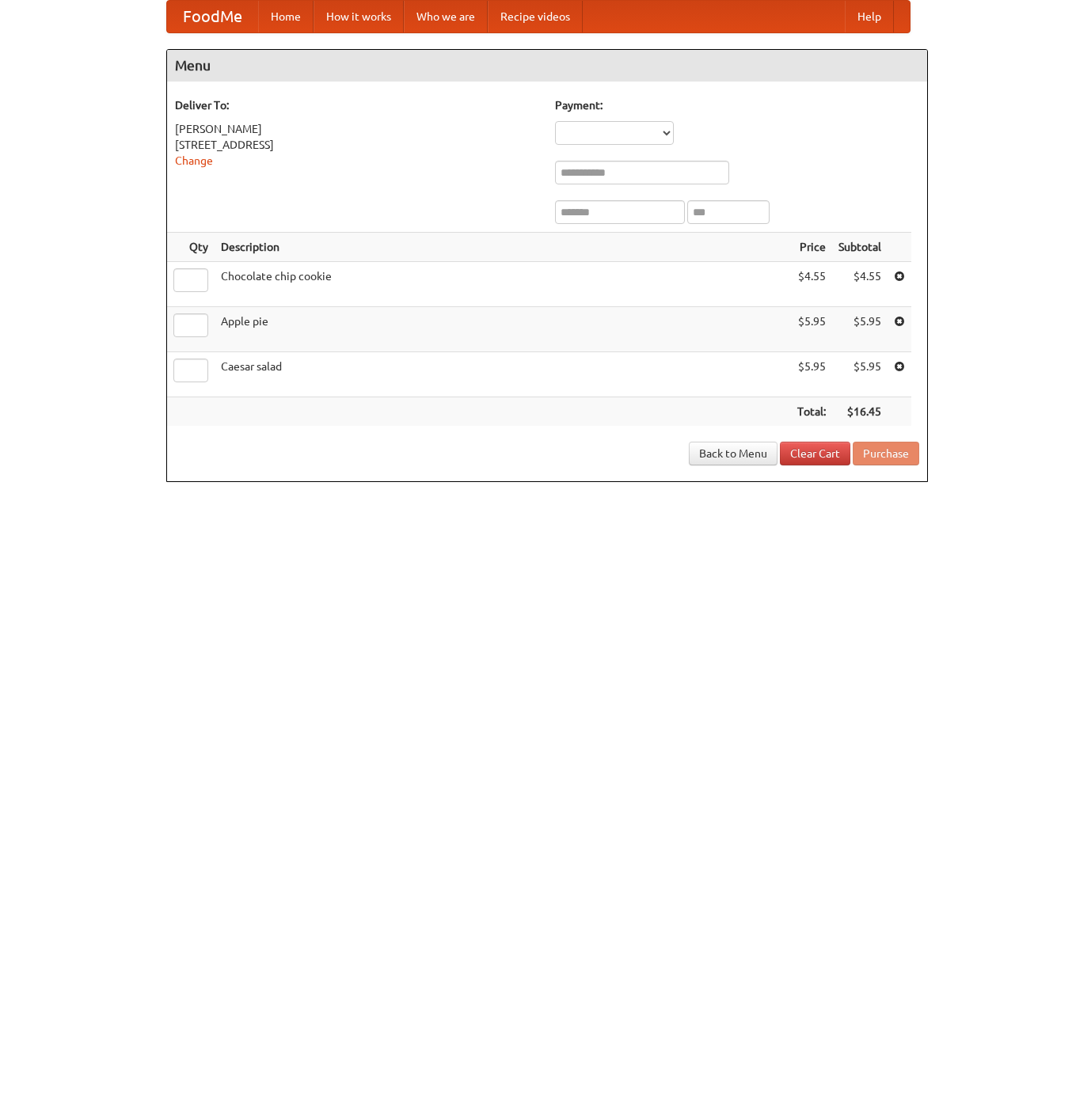 The width and height of the screenshot is (1076, 1120). I want to click on th: Price, so click(811, 247).